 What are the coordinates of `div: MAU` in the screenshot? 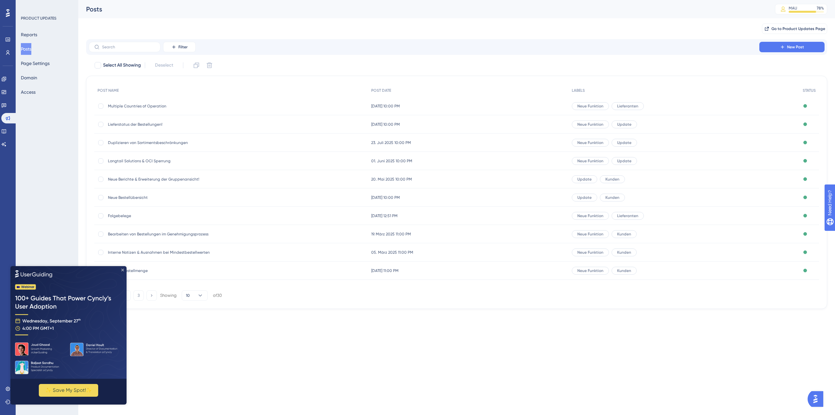 It's located at (793, 8).